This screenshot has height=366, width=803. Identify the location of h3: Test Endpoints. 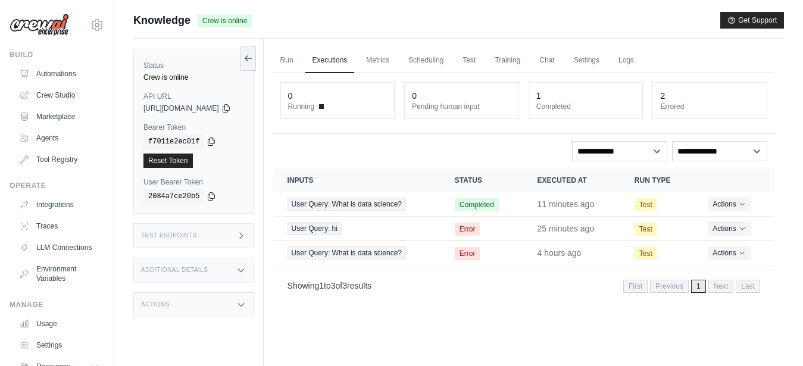
(169, 236).